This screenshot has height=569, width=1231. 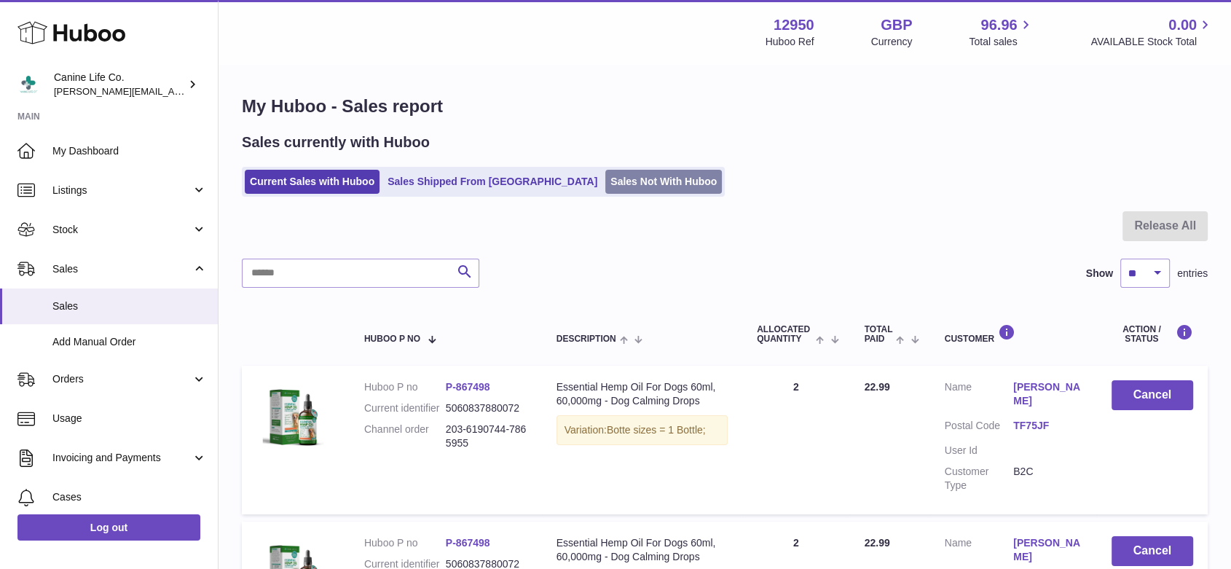 What do you see at coordinates (130, 342) in the screenshot?
I see `span: Add Manual Order` at bounding box center [130, 342].